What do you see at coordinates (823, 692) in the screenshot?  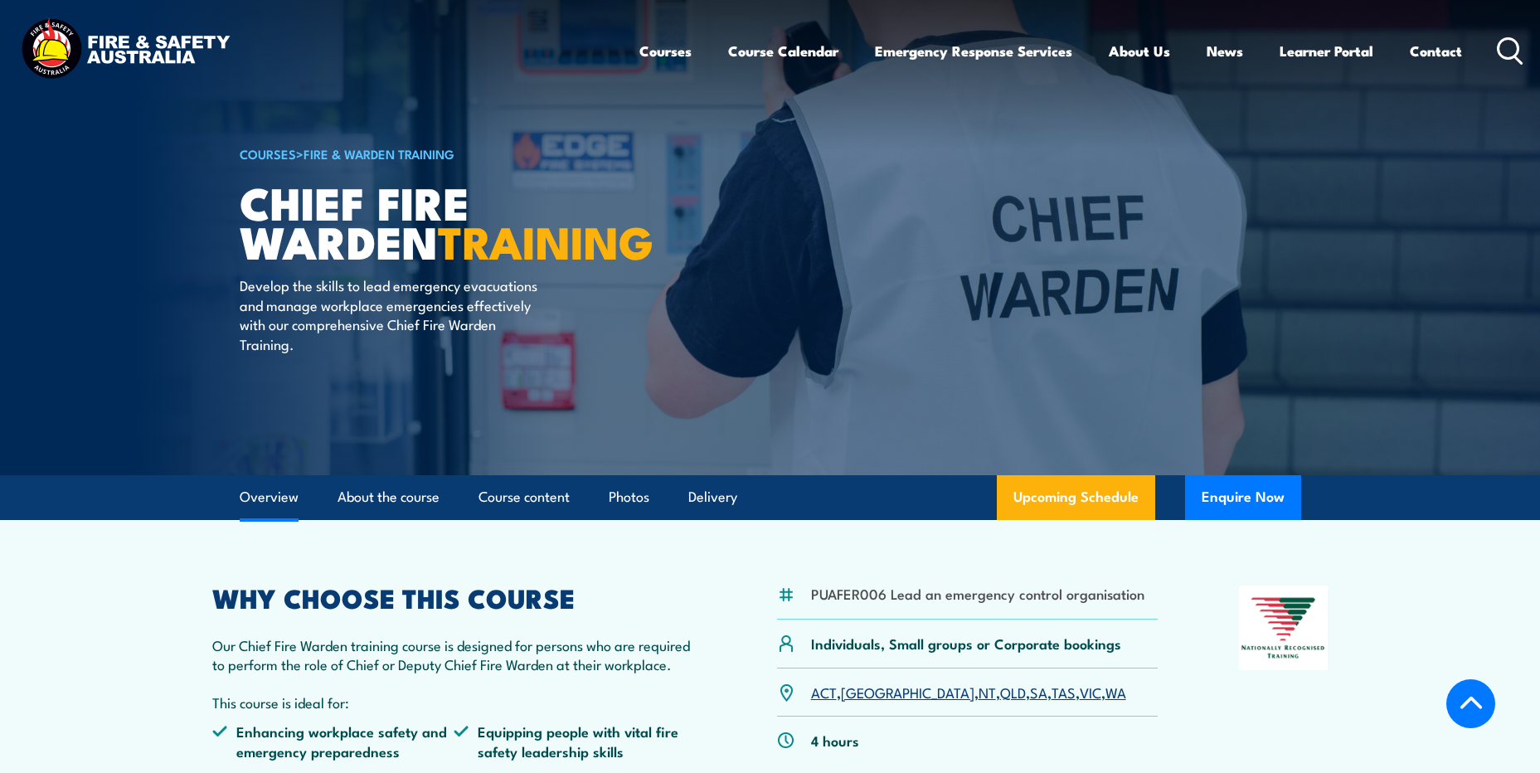 I see `a: ACT` at bounding box center [823, 692].